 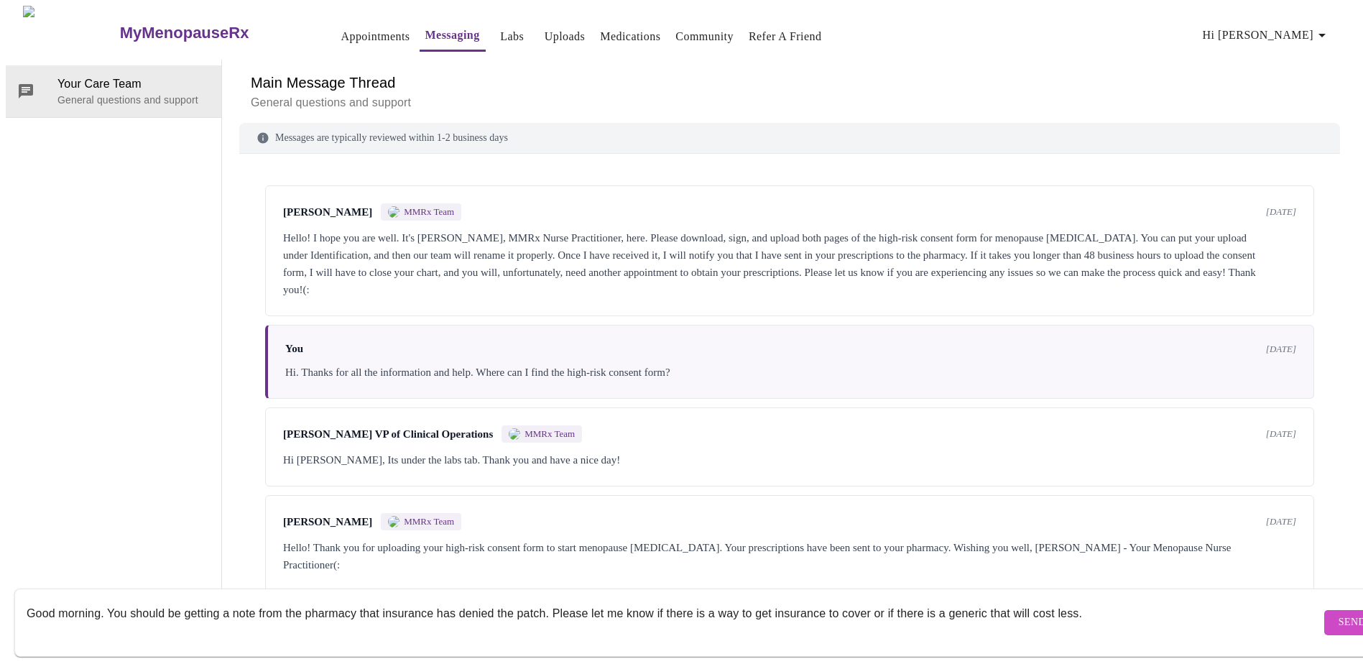 I want to click on a: Uploads, so click(x=565, y=37).